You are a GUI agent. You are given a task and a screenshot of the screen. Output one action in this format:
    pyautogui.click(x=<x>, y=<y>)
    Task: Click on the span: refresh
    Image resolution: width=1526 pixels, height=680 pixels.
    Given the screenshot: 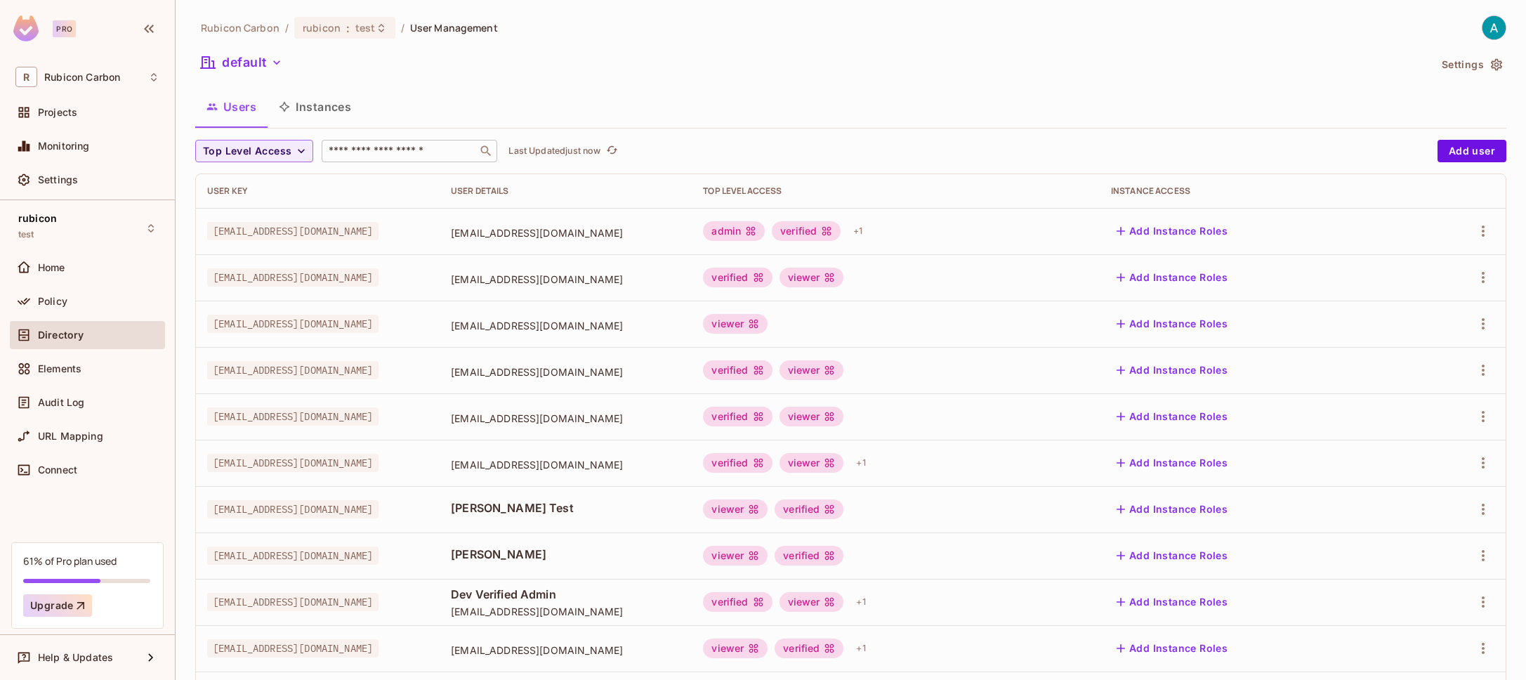 What is the action you would take?
    pyautogui.click(x=612, y=151)
    